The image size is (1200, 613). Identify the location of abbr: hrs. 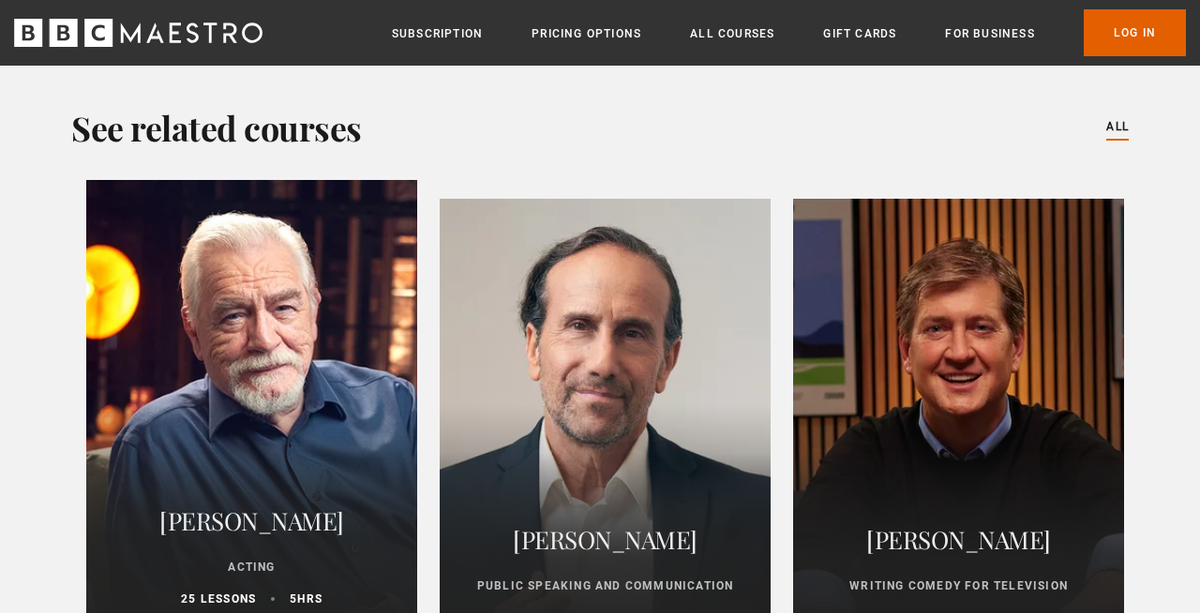
(309, 599).